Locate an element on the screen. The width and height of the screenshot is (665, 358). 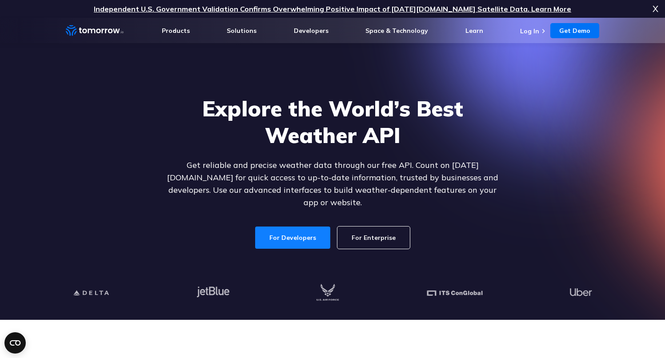
a: Home link is located at coordinates (95, 31).